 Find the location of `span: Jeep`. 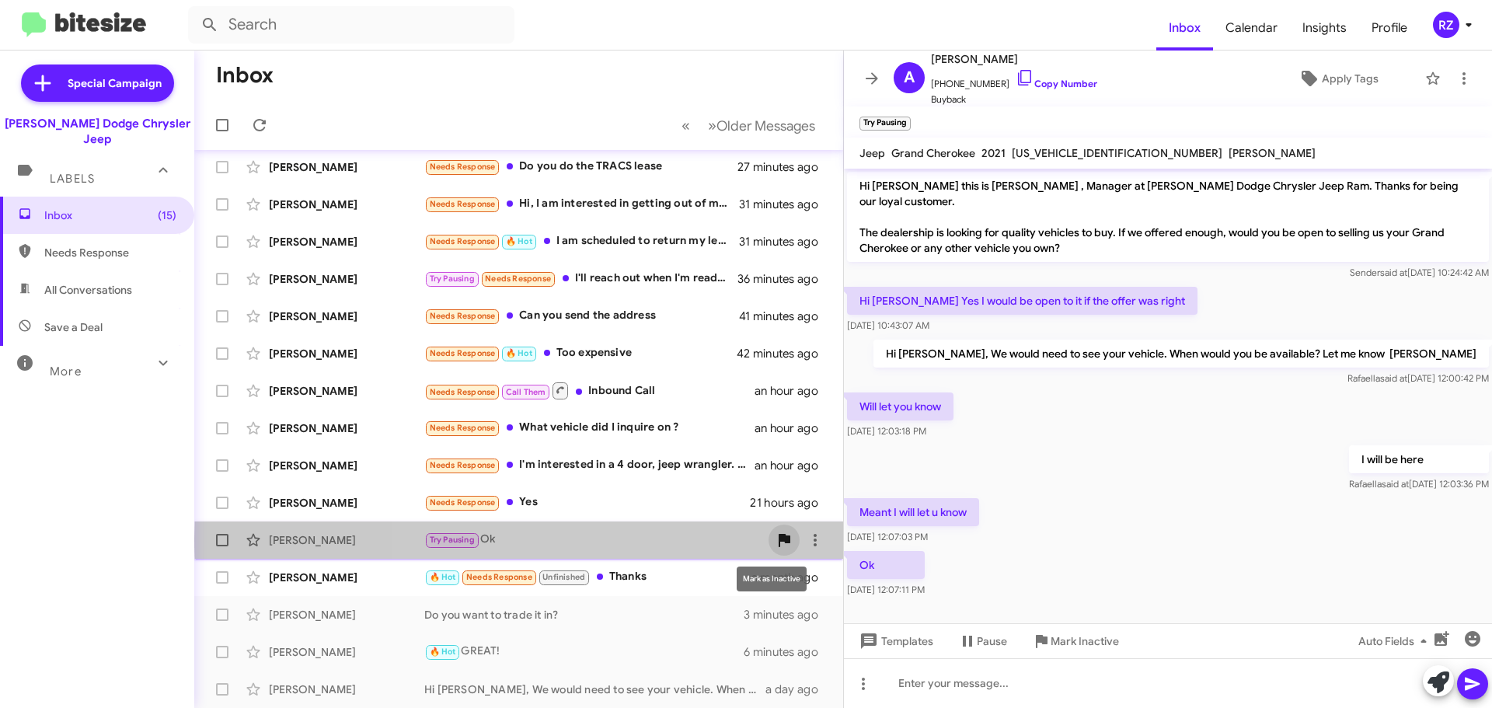

span: Jeep is located at coordinates (872, 153).